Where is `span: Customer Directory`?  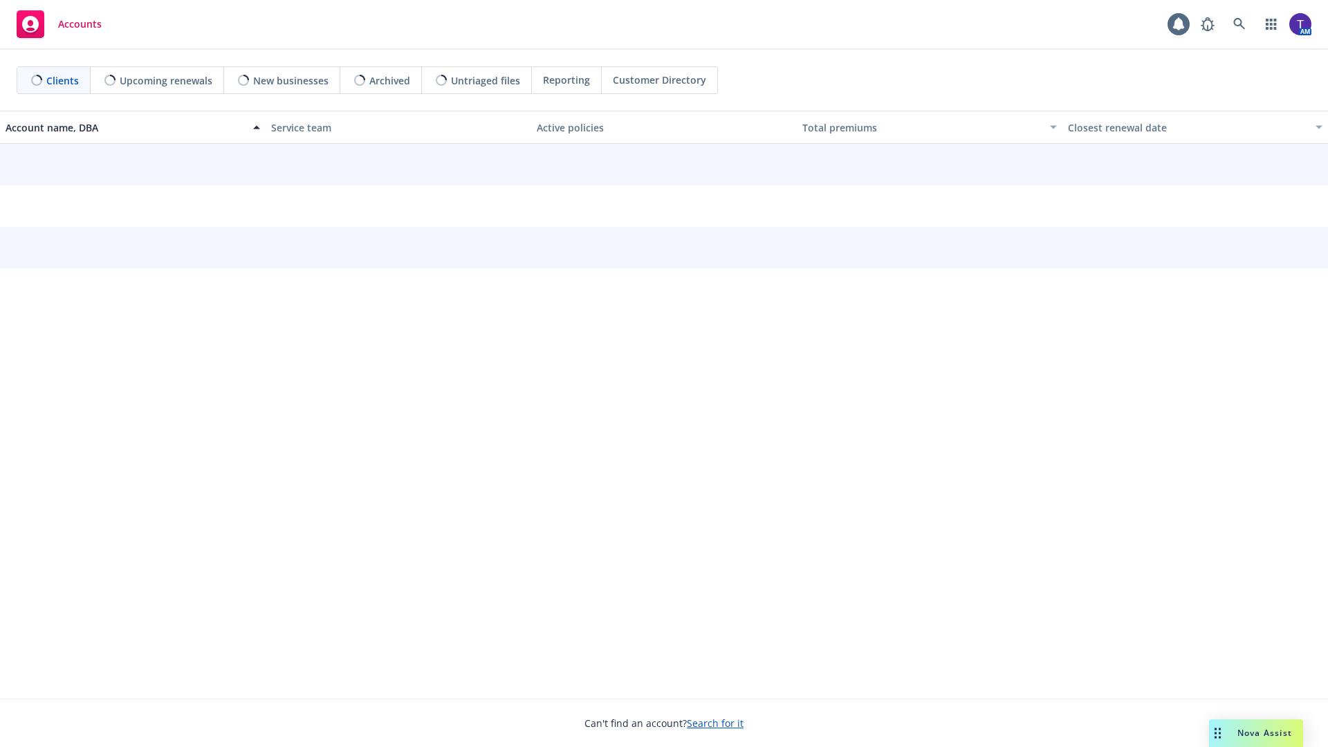
span: Customer Directory is located at coordinates (659, 80).